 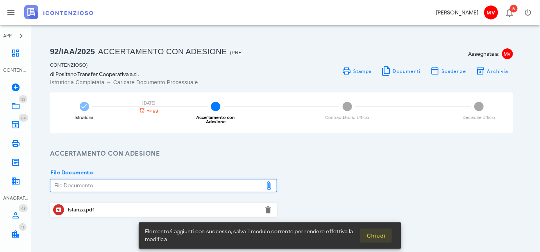 What do you see at coordinates (163, 82) in the screenshot?
I see `div: Istruttoria Completata → Caricare Documento Processuale` at bounding box center [163, 82].